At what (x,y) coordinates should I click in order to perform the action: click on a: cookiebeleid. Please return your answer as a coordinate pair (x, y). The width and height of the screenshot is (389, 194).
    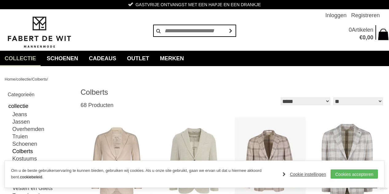
    Looking at the image, I should click on (31, 177).